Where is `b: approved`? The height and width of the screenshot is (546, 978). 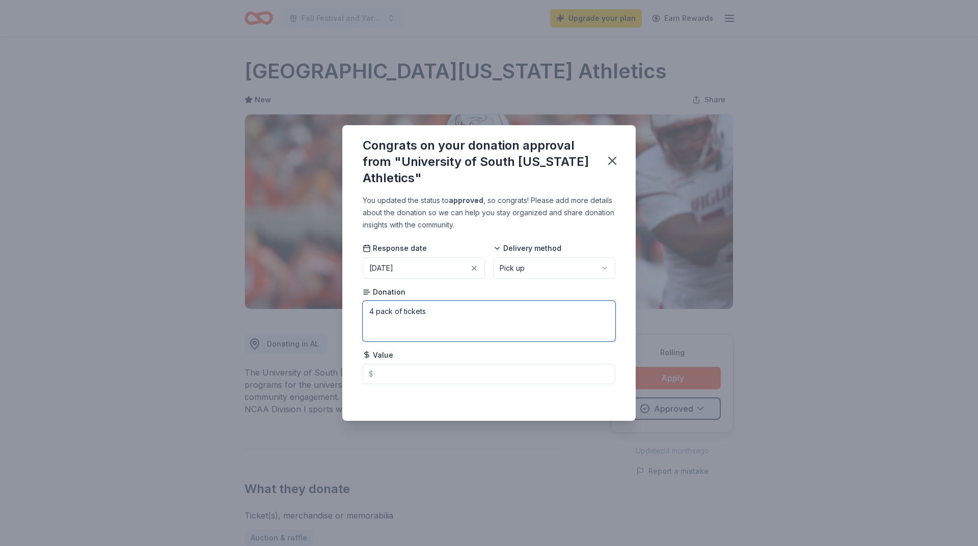
b: approved is located at coordinates (466, 200).